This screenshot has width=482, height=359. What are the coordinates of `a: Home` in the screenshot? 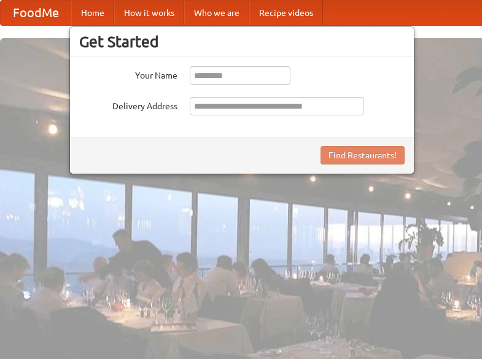 It's located at (93, 13).